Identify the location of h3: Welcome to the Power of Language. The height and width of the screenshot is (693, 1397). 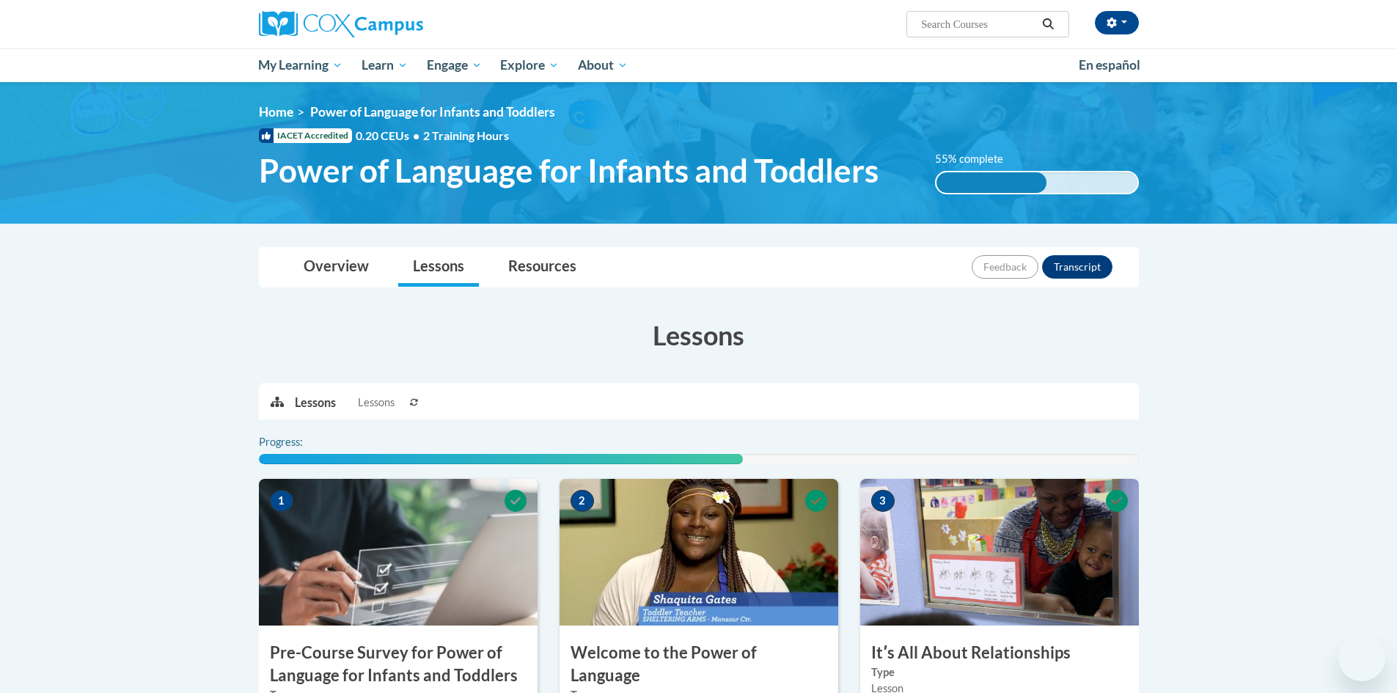
(699, 664).